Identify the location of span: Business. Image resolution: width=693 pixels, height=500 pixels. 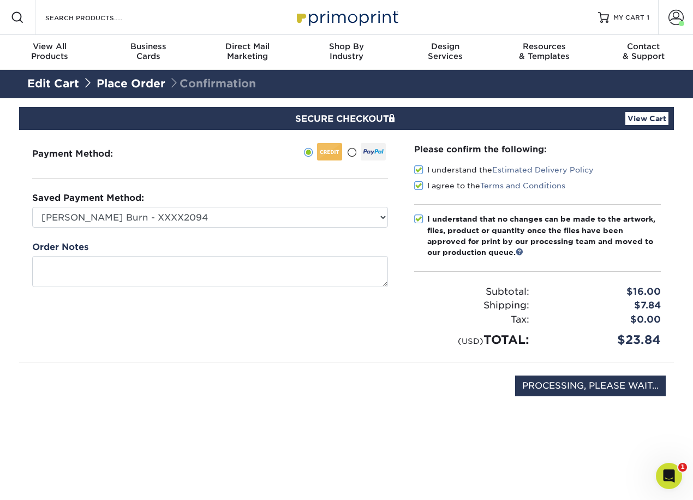
(148, 46).